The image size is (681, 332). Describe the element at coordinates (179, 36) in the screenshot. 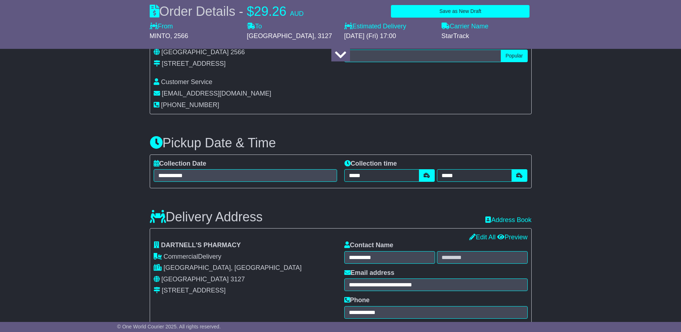

I see `span: , 2566` at that location.